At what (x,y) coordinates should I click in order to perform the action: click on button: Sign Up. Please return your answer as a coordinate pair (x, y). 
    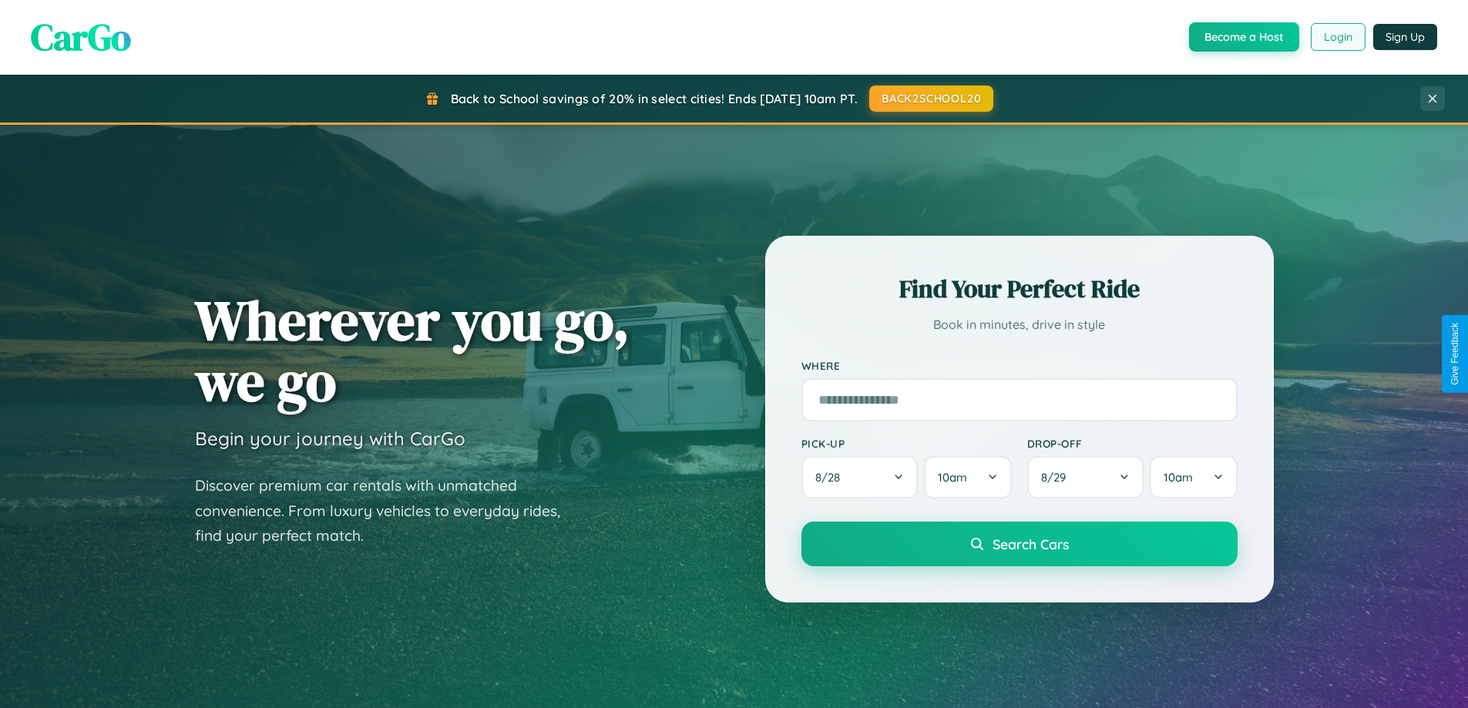
    Looking at the image, I should click on (1404, 37).